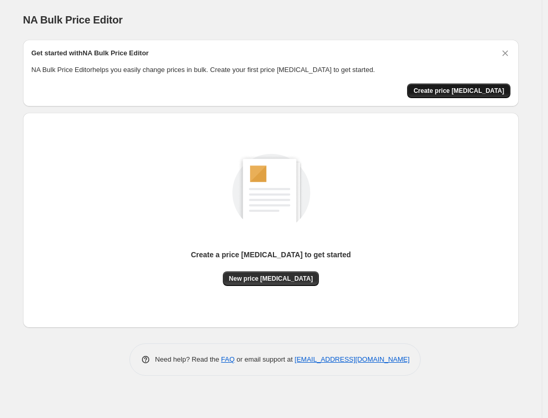 This screenshot has height=418, width=548. What do you see at coordinates (459, 91) in the screenshot?
I see `button: Create price change job` at bounding box center [459, 91].